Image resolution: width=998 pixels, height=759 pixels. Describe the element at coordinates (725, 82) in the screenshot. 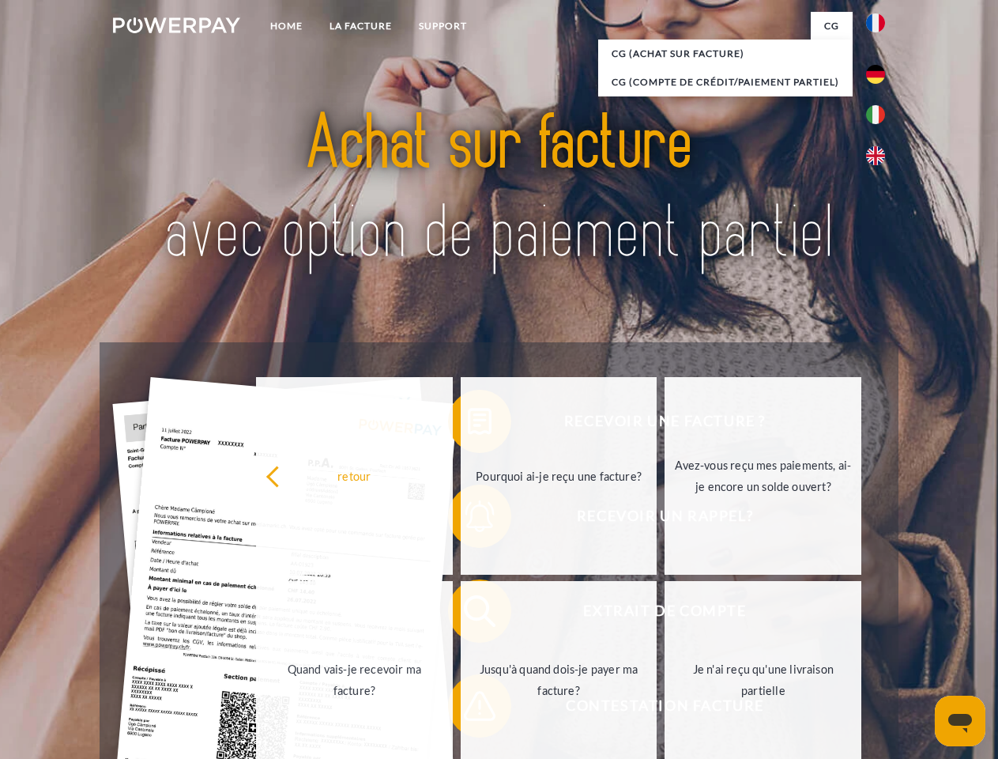

I see `a: CG (Compte de crédit/paiement partiel)` at that location.